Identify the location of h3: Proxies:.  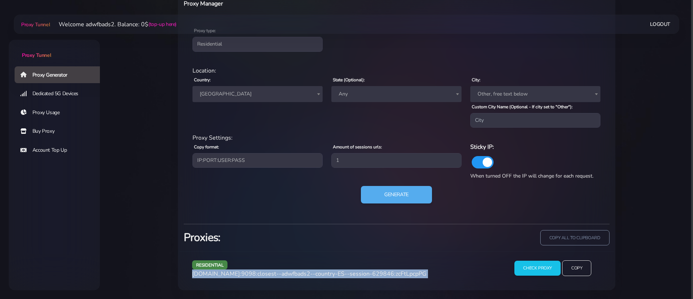
(288, 237).